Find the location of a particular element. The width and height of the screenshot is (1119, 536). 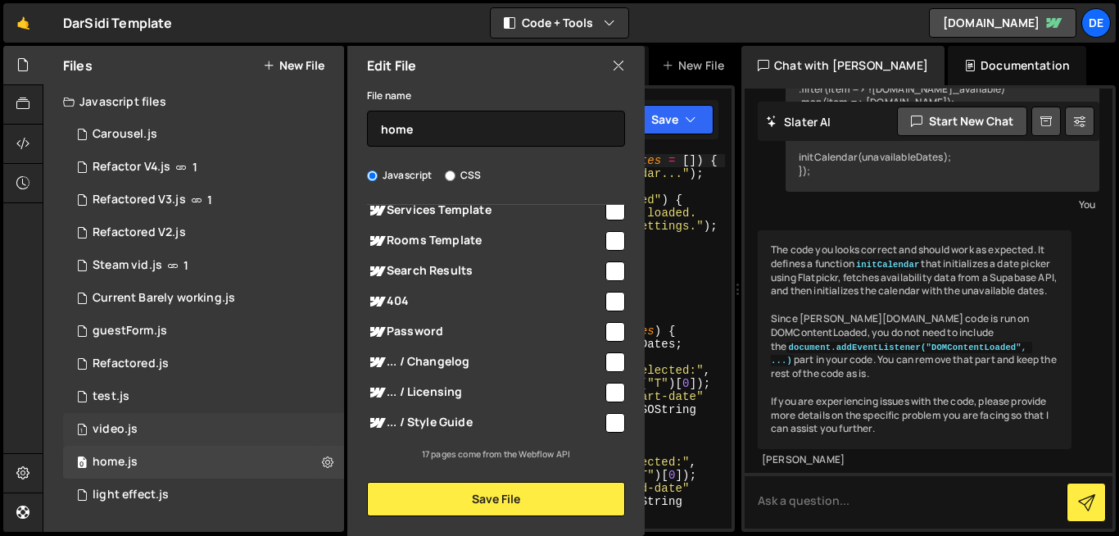

h2: Files is located at coordinates (78, 66).